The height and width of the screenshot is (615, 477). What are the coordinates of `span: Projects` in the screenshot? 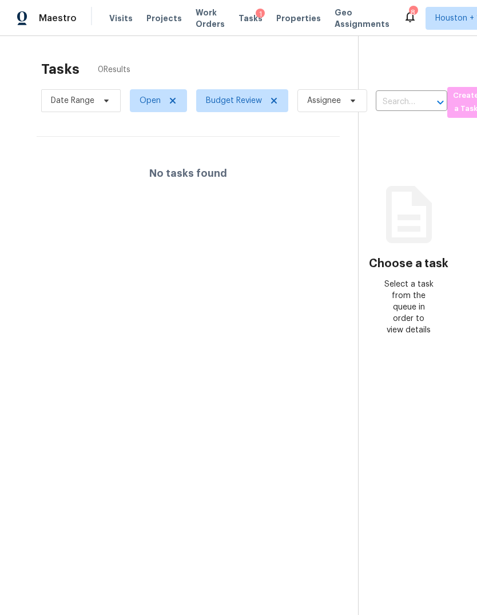 It's located at (164, 18).